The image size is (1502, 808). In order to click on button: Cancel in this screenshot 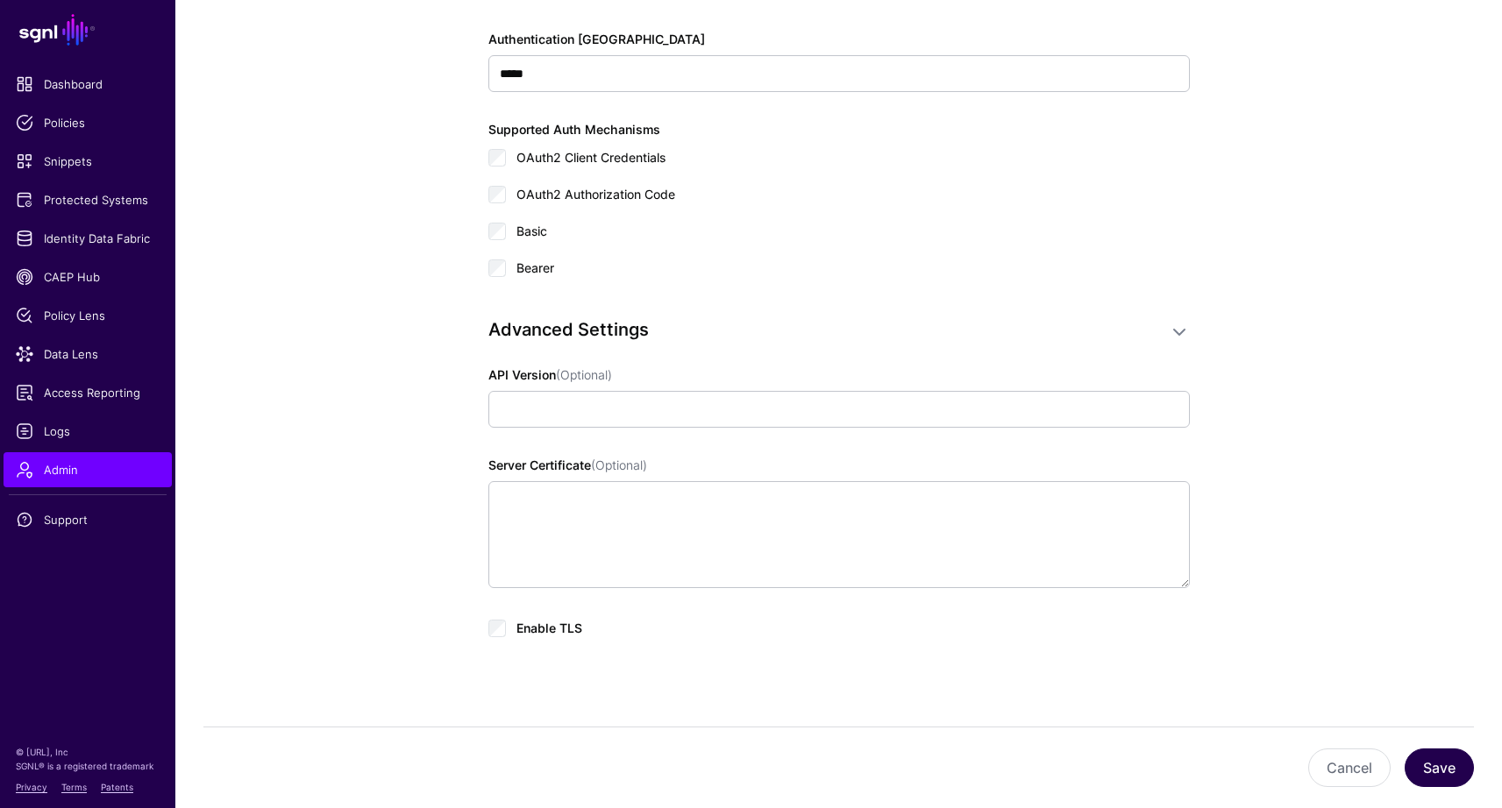, I will do `click(1349, 768)`.